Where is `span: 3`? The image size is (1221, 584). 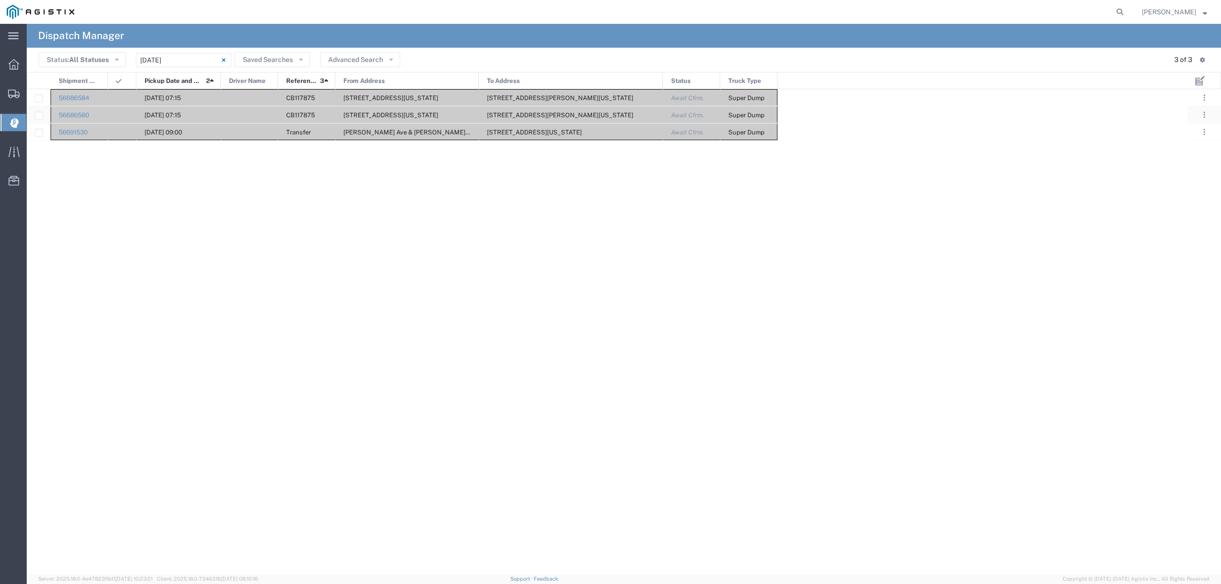 span: 3 is located at coordinates (322, 81).